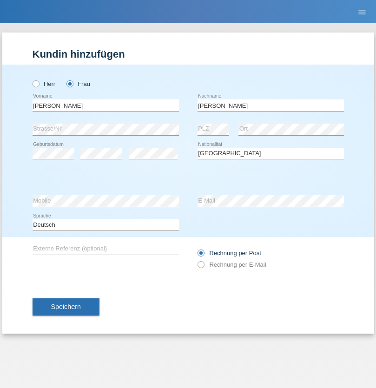  Describe the element at coordinates (229, 253) in the screenshot. I see `label: Rechnung per Post` at that location.